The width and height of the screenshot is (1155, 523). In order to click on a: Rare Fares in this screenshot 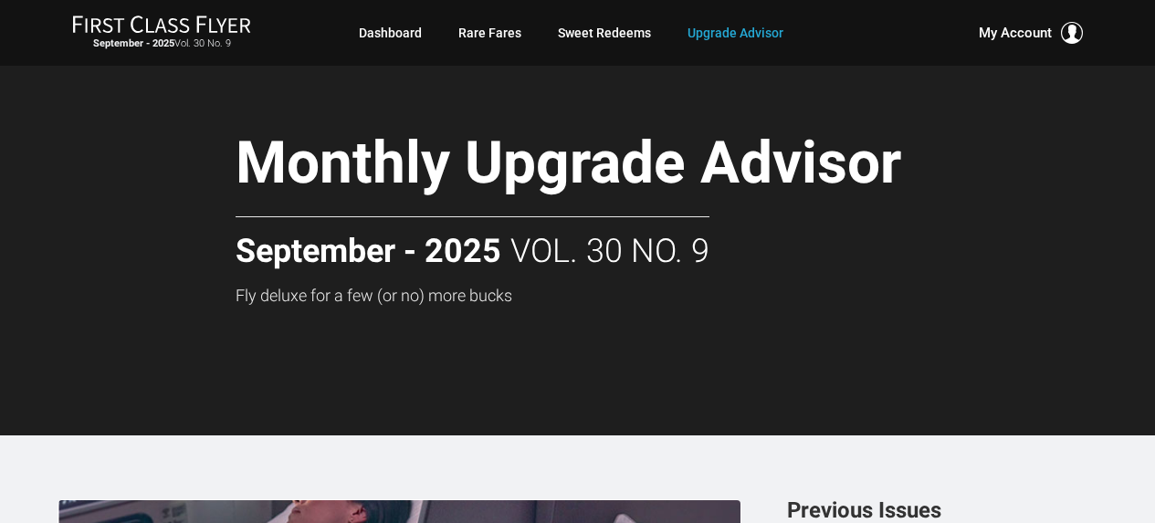, I will do `click(489, 33)`.